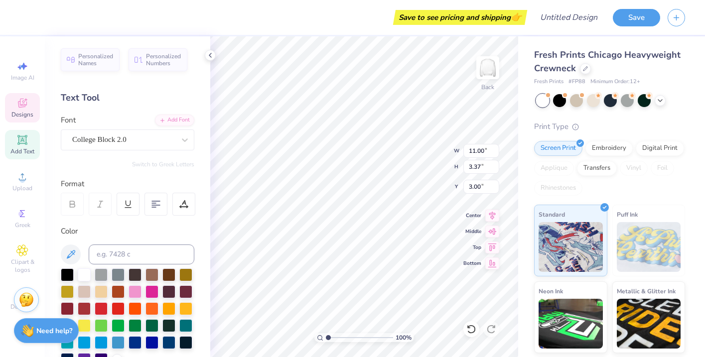 The width and height of the screenshot is (705, 357). What do you see at coordinates (552, 214) in the screenshot?
I see `span: Standard` at bounding box center [552, 214].